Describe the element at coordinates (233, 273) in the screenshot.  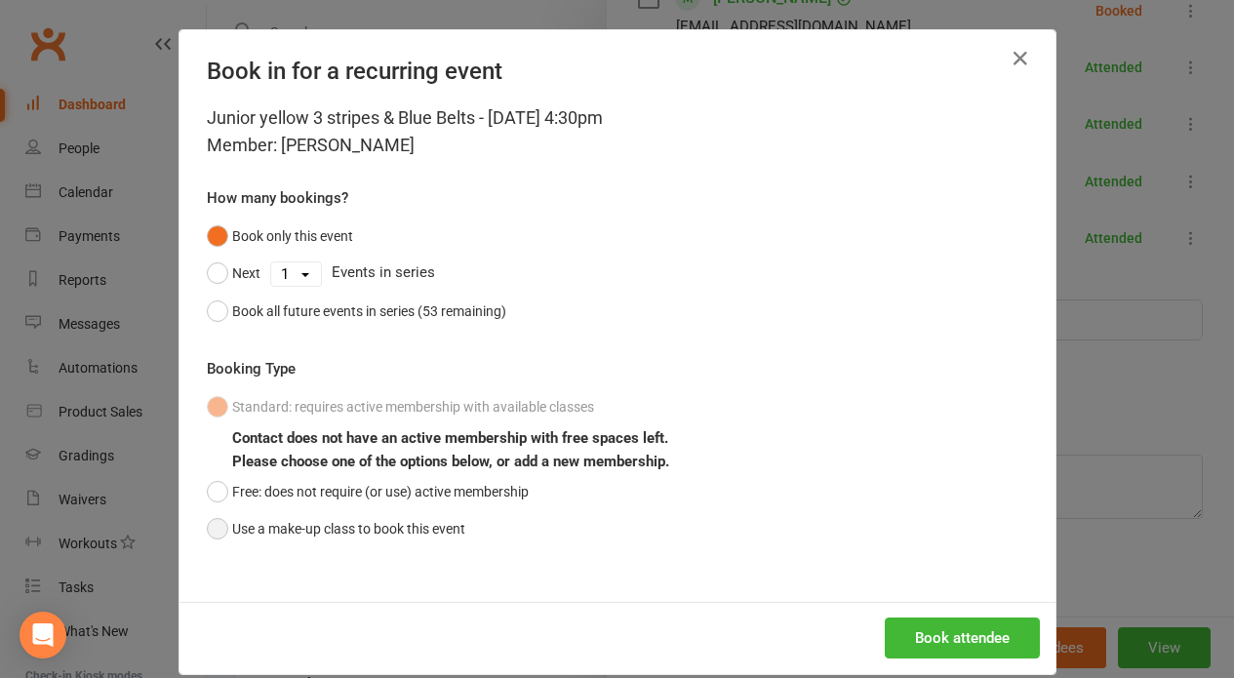
I see `button: Next` at that location.